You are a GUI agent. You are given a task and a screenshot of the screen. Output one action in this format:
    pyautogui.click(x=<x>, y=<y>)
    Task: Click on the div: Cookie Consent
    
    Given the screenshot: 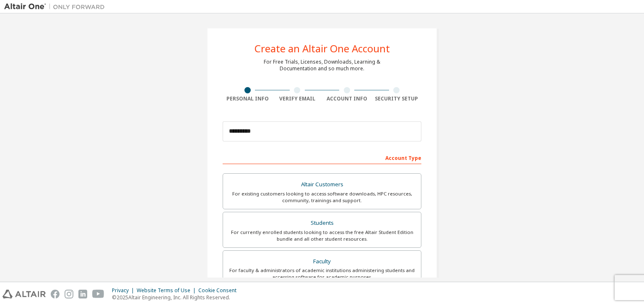 What is the action you would take?
    pyautogui.click(x=220, y=291)
    